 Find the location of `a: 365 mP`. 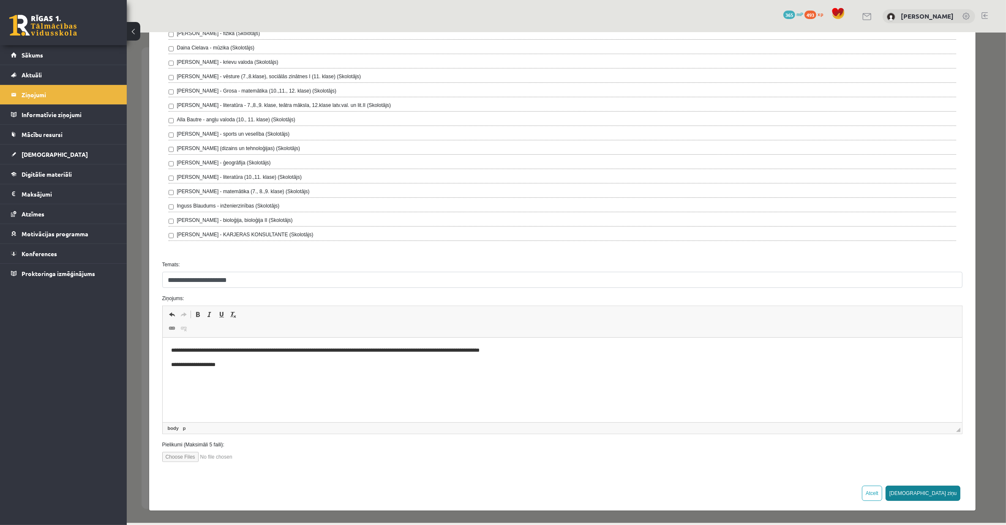

a: 365 mP is located at coordinates (793, 14).